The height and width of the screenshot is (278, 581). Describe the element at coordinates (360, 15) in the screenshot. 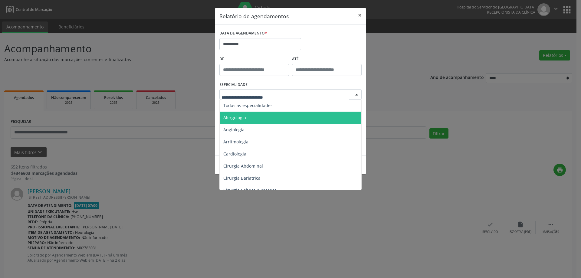

I see `button: Close` at that location.